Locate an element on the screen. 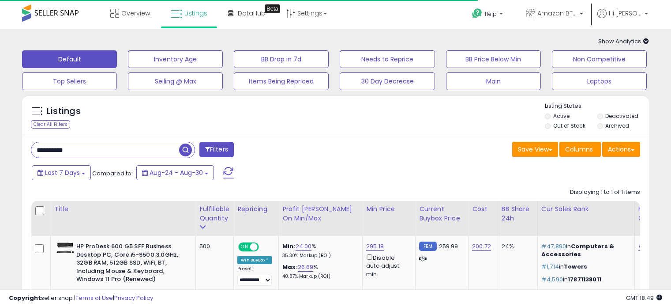  div: BB Share 24h. is located at coordinates (518, 214).